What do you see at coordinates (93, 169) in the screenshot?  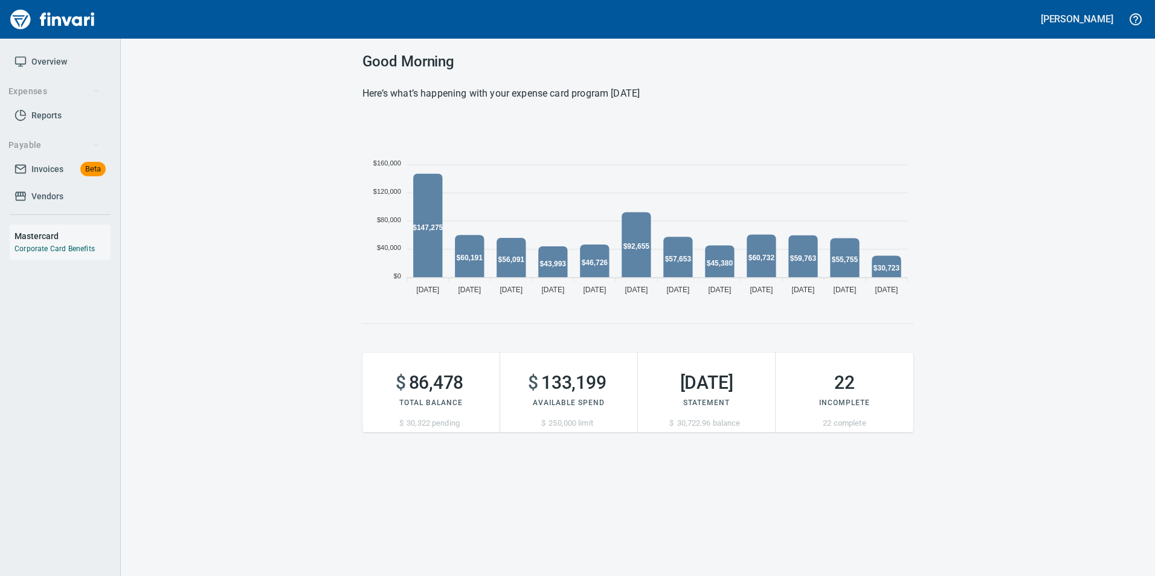 I see `span: Beta` at bounding box center [93, 169].